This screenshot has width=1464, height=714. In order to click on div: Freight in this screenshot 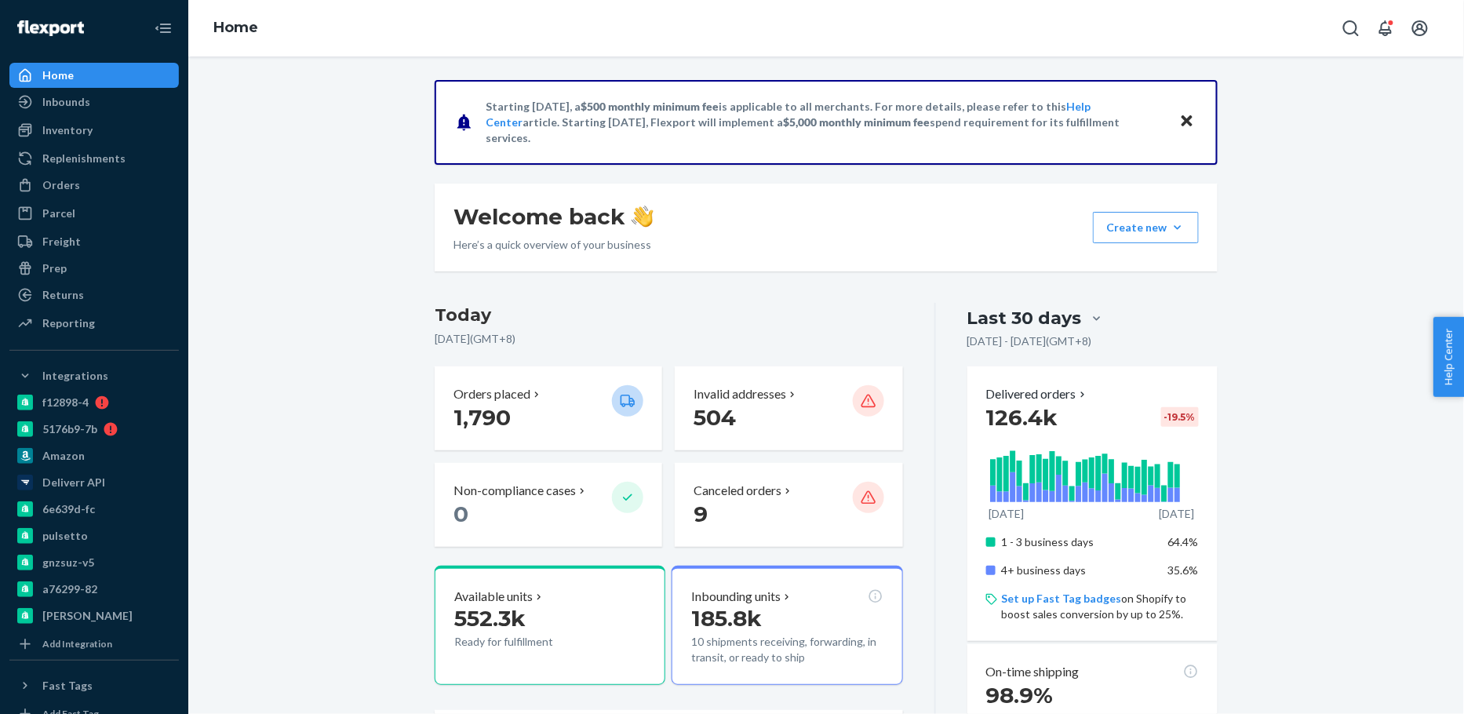, I will do `click(61, 242)`.